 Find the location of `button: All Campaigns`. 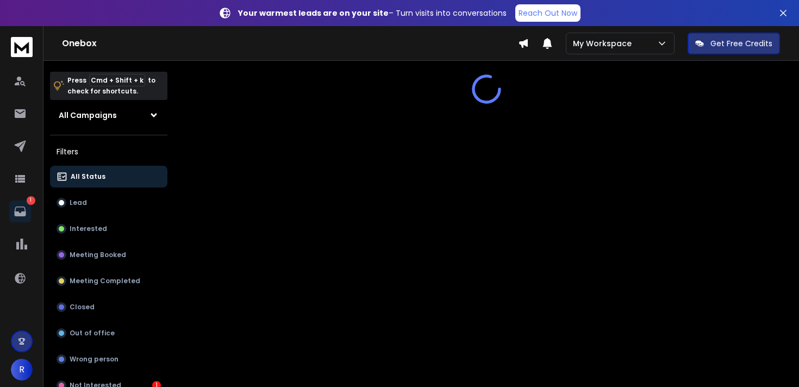

button: All Campaigns is located at coordinates (109, 115).